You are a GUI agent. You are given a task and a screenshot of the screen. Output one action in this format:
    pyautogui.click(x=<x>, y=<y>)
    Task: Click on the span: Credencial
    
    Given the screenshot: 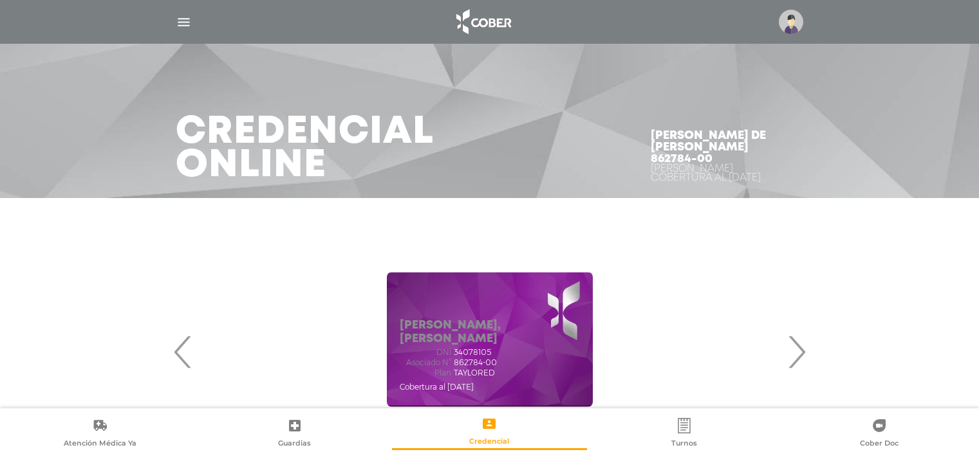 What is the action you would take?
    pyautogui.click(x=489, y=443)
    